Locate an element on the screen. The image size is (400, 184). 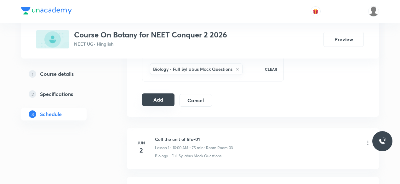
h6: Biology - Full Syllabus Mock Questions is located at coordinates (193, 69).